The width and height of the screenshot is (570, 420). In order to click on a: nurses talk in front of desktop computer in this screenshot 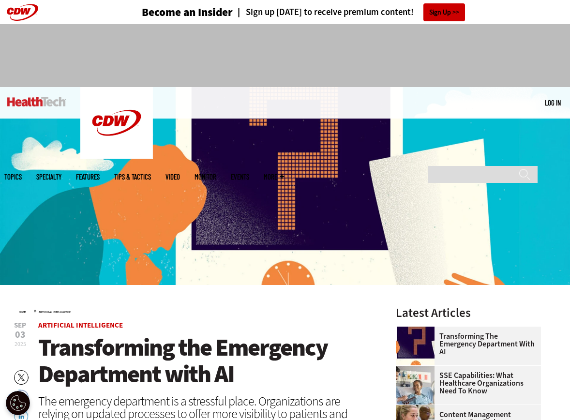, I will do `click(418, 409)`.